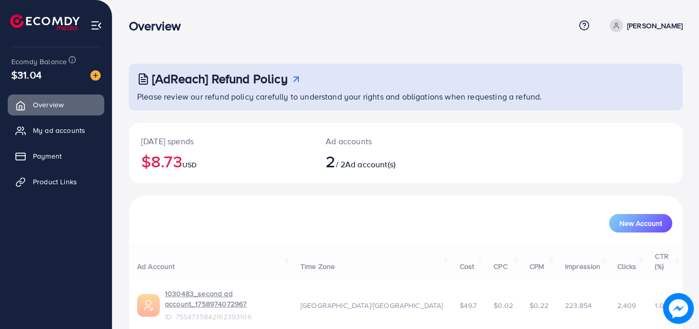  Describe the element at coordinates (159, 26) in the screenshot. I see `h3: Overview` at that location.